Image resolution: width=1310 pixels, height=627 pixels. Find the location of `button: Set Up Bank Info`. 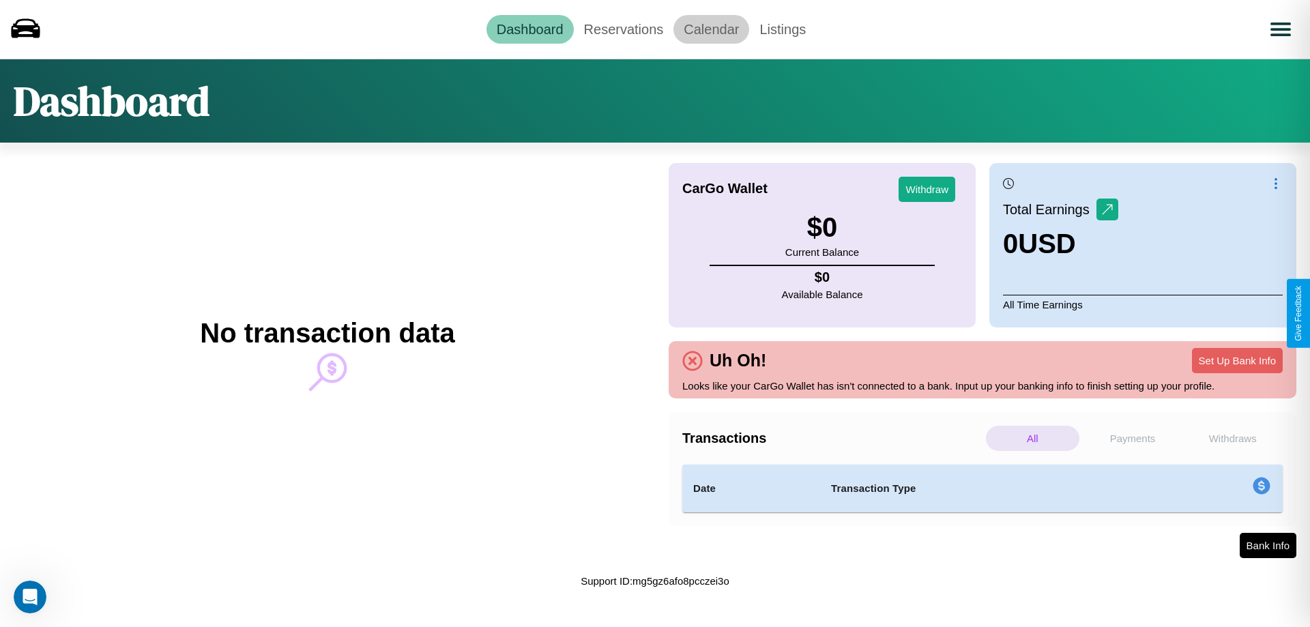

button: Set Up Bank Info is located at coordinates (1237, 360).